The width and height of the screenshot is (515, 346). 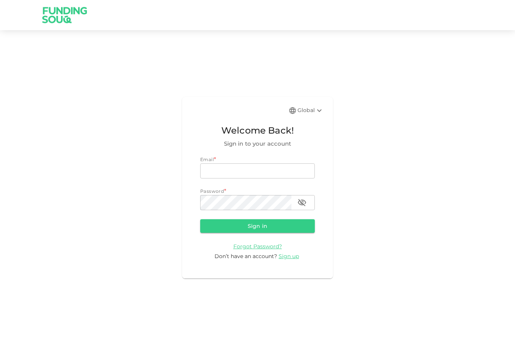 I want to click on span: Forgot Password?, so click(x=257, y=246).